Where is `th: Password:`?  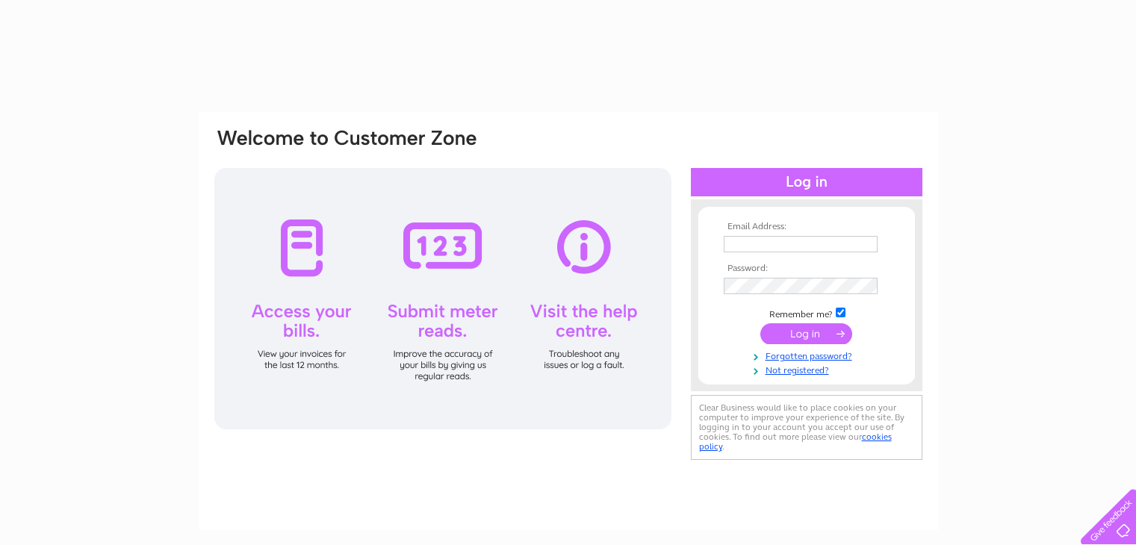 th: Password: is located at coordinates (806, 269).